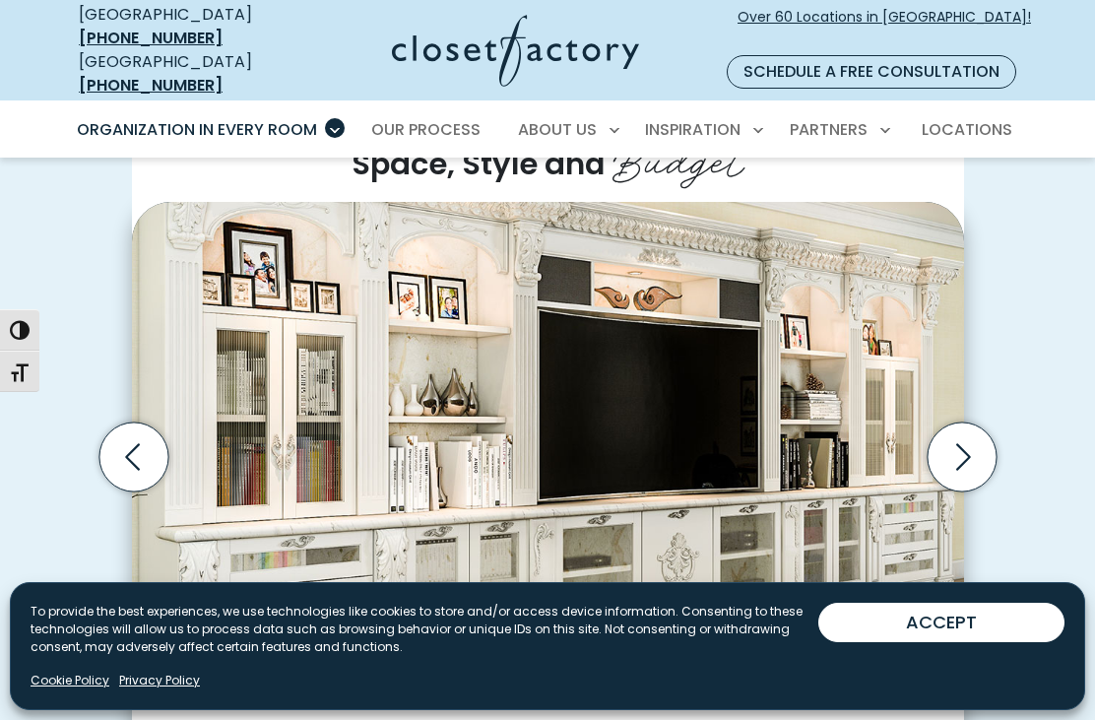  I want to click on a: Schedule a Free Consultation, so click(871, 72).